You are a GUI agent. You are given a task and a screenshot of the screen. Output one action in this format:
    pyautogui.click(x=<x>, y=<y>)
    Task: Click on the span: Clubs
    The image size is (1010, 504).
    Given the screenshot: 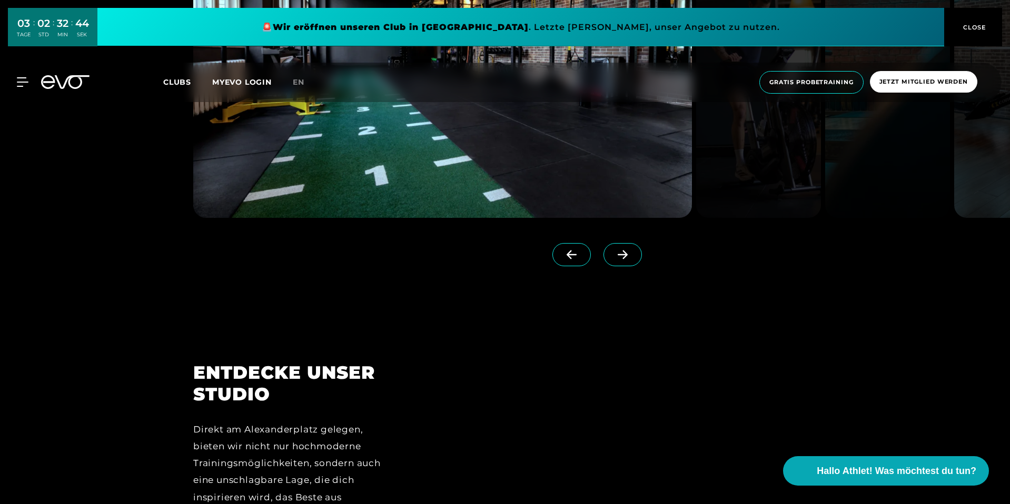 What is the action you would take?
    pyautogui.click(x=177, y=82)
    